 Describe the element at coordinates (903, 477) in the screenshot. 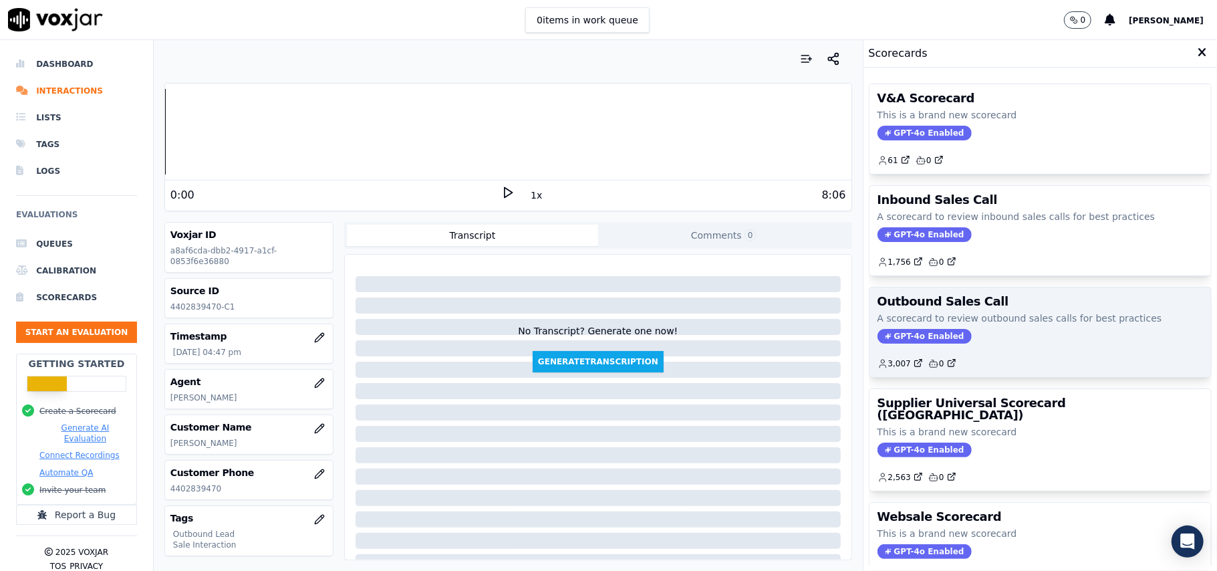

I see `button: 2,563` at that location.